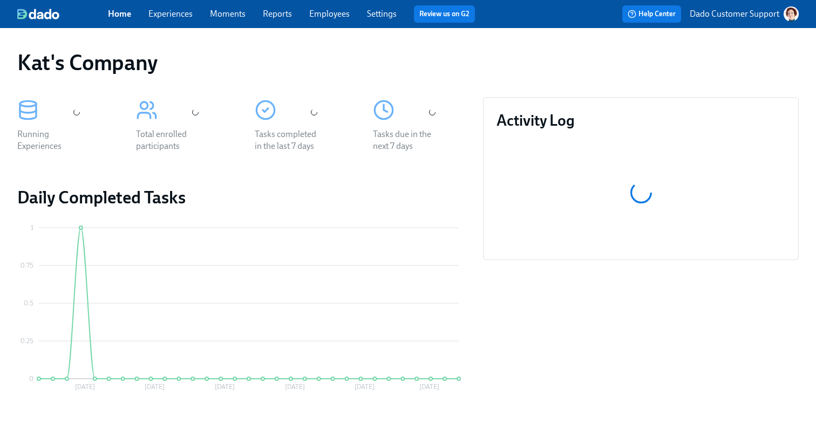 The height and width of the screenshot is (444, 816). I want to click on h1: Kat's Company, so click(87, 63).